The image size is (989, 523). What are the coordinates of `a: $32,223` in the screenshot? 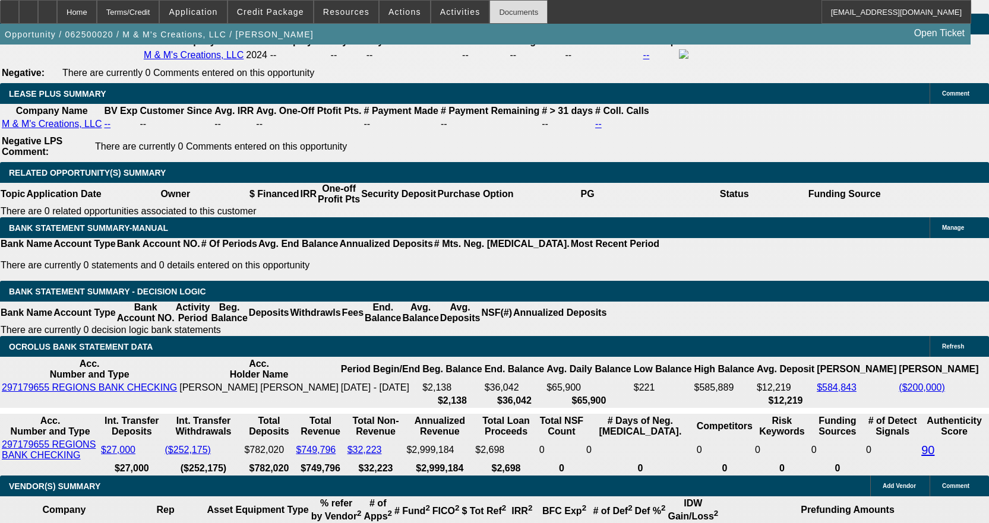 It's located at (365, 450).